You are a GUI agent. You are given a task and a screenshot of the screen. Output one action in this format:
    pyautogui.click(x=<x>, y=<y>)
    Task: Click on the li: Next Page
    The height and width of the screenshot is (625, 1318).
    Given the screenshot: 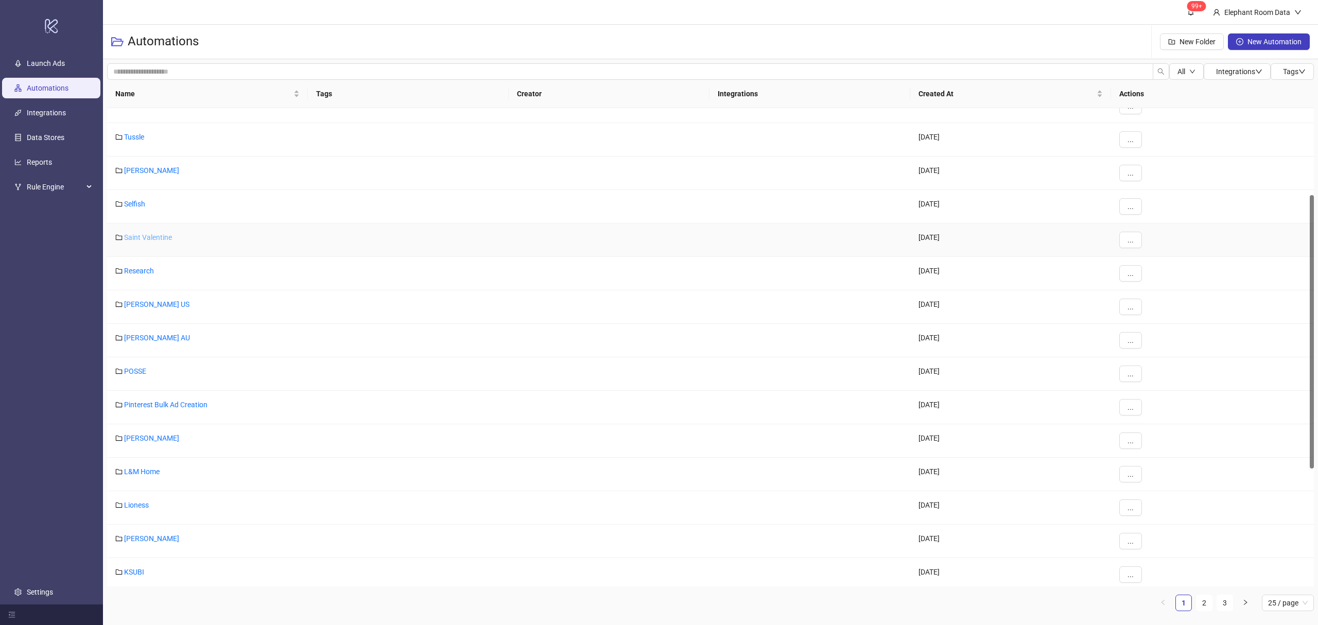 What is the action you would take?
    pyautogui.click(x=1245, y=603)
    